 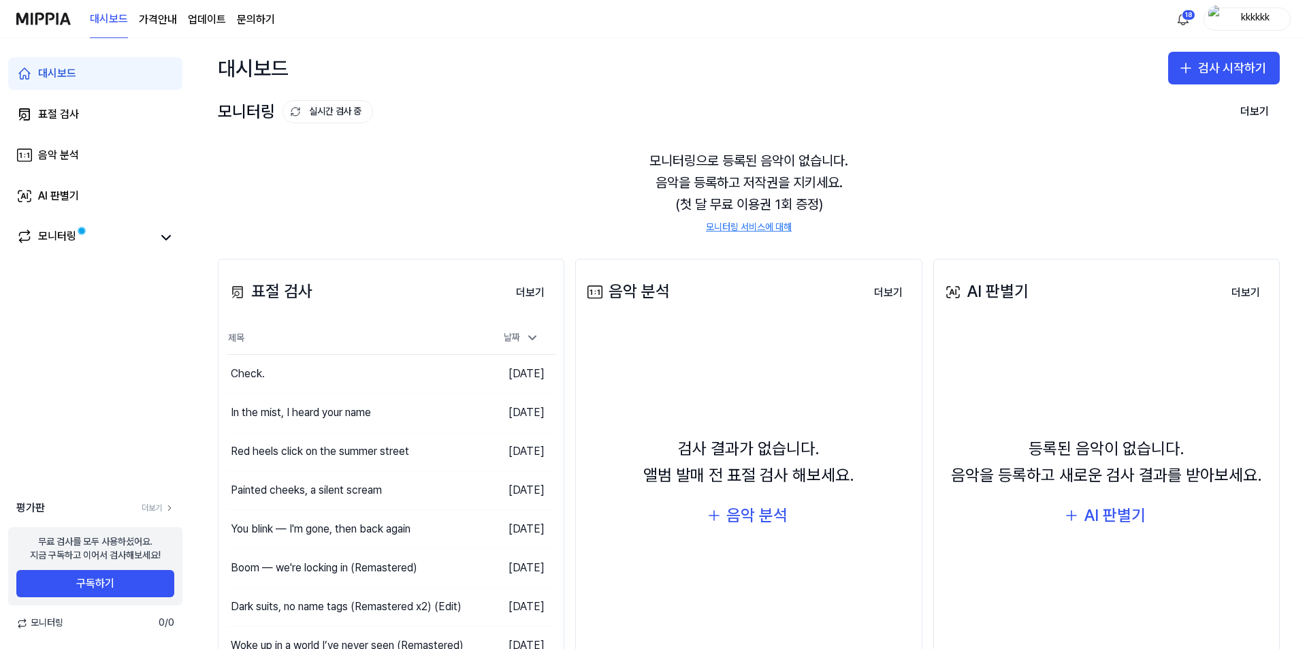 I want to click on div: 검사 결과가 없습니다. 앨범 발매 전 표절 검사 해보세요., so click(x=749, y=461).